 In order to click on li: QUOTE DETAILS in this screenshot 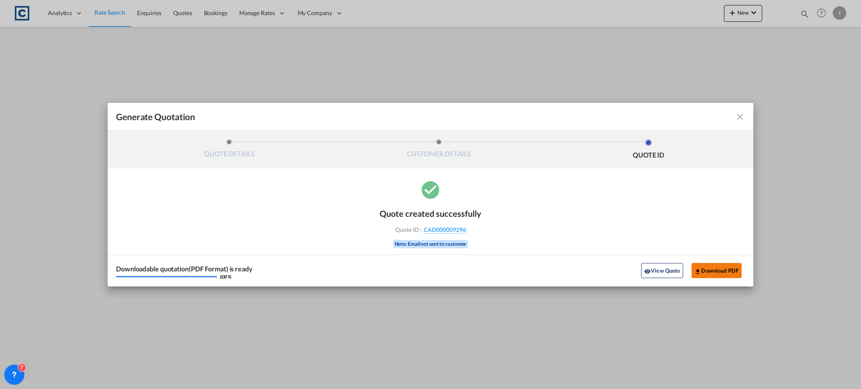, I will do `click(229, 150)`.